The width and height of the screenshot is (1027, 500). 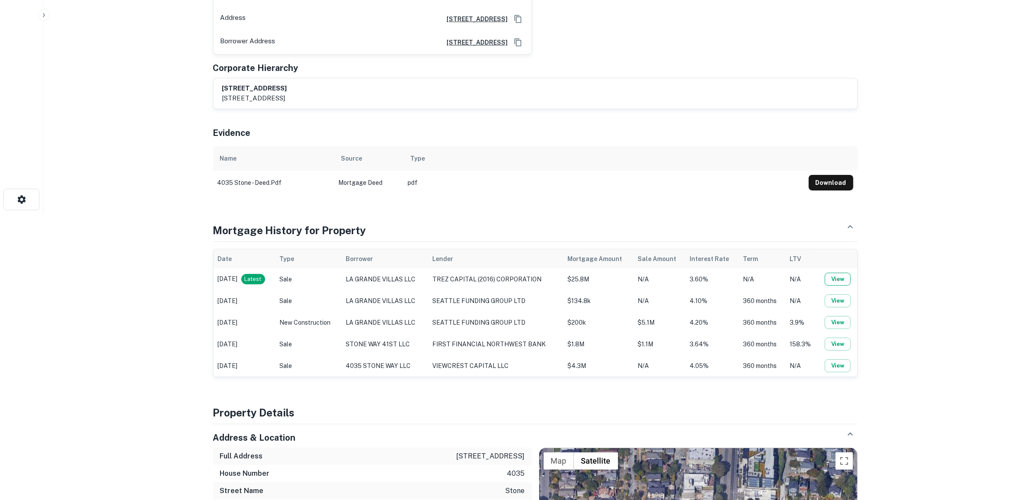 I want to click on h6: Full Address, so click(x=241, y=456).